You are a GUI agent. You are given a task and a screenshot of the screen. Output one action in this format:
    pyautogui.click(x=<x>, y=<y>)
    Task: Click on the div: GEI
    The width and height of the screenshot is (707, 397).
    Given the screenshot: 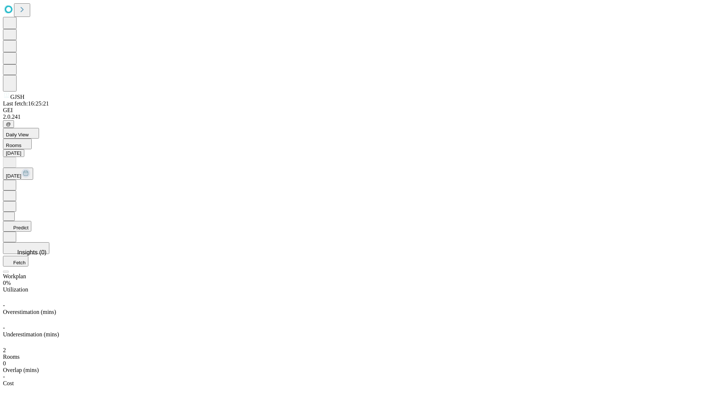 What is the action you would take?
    pyautogui.click(x=353, y=110)
    